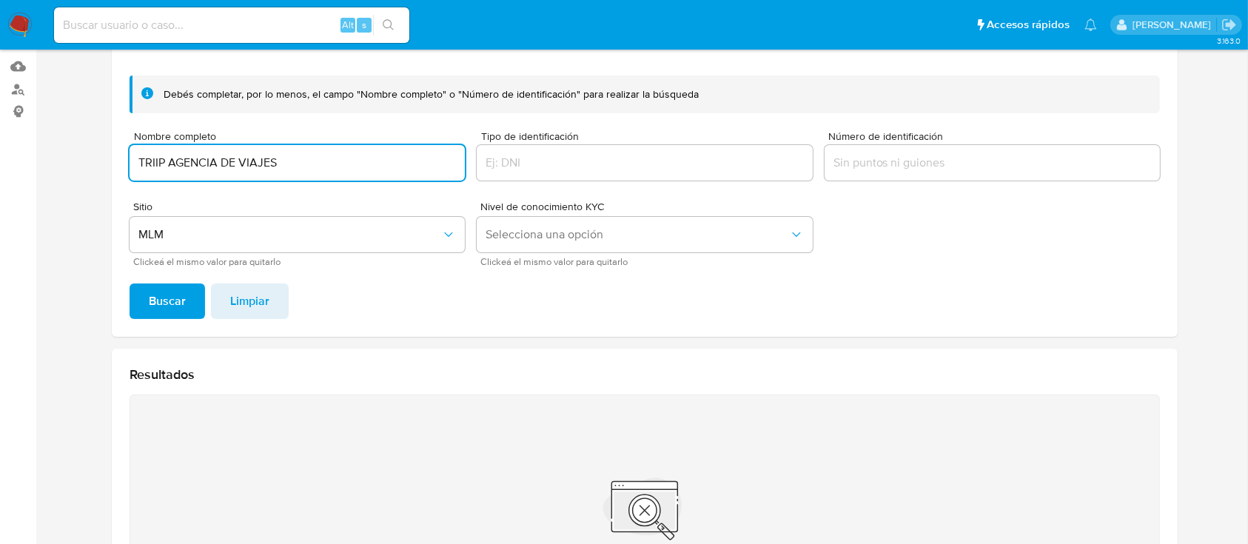  I want to click on span: 3.163.0, so click(1228, 41).